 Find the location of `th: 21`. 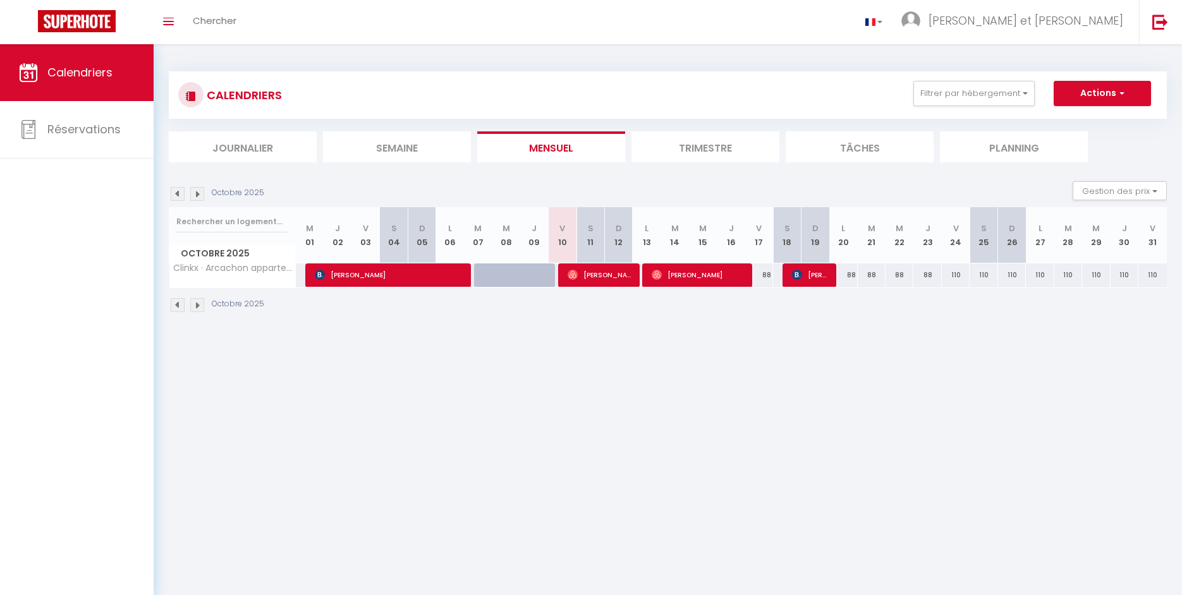

th: 21 is located at coordinates (871, 235).